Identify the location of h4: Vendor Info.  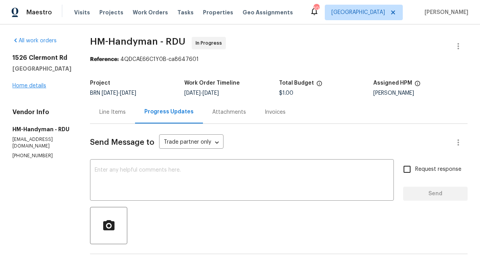
(42, 112).